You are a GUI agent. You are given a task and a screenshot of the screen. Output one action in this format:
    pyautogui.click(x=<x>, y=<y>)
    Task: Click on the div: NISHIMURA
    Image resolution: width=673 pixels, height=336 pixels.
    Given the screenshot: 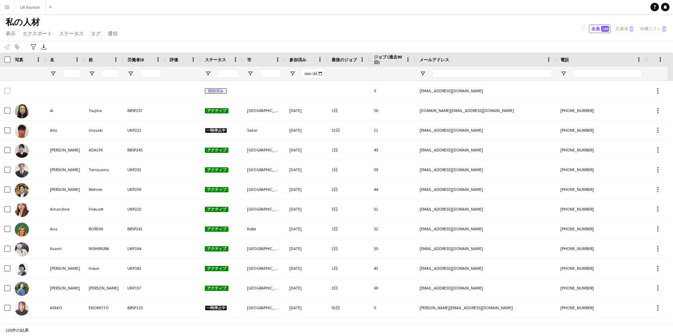 What is the action you would take?
    pyautogui.click(x=104, y=248)
    